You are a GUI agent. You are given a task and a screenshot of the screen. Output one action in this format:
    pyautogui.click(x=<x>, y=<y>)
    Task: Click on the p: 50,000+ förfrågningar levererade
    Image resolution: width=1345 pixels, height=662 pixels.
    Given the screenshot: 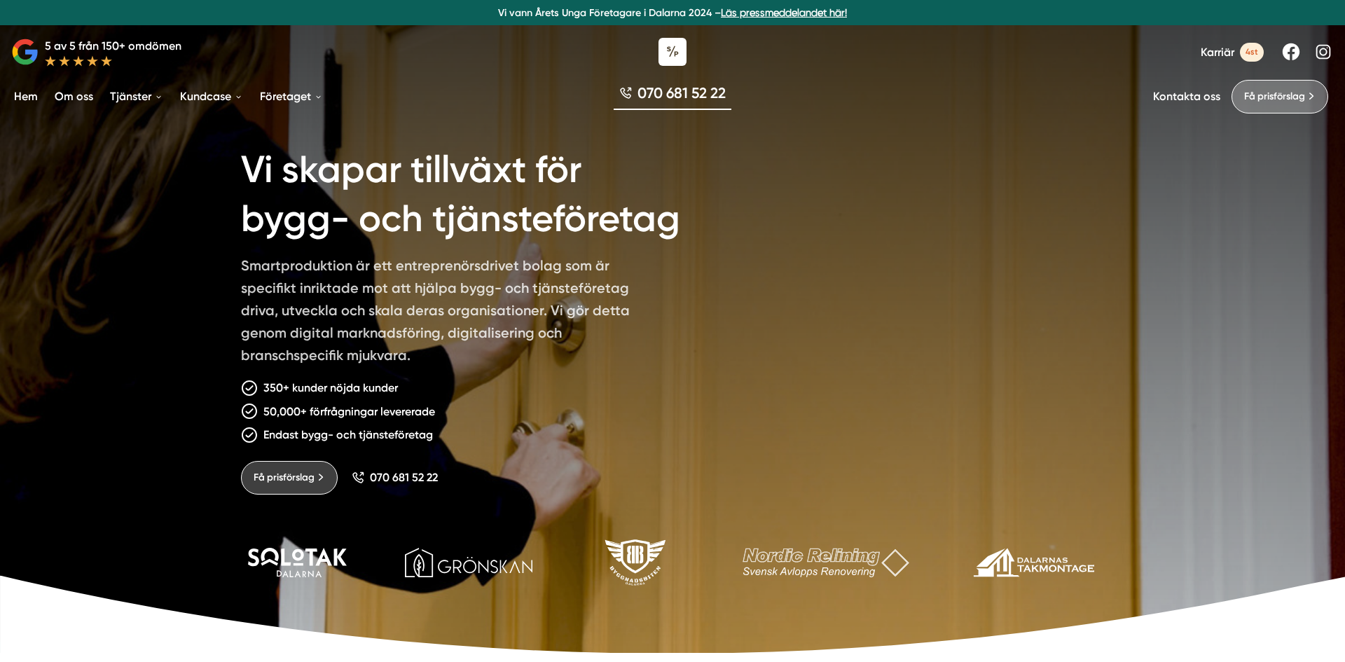 What is the action you would take?
    pyautogui.click(x=349, y=411)
    